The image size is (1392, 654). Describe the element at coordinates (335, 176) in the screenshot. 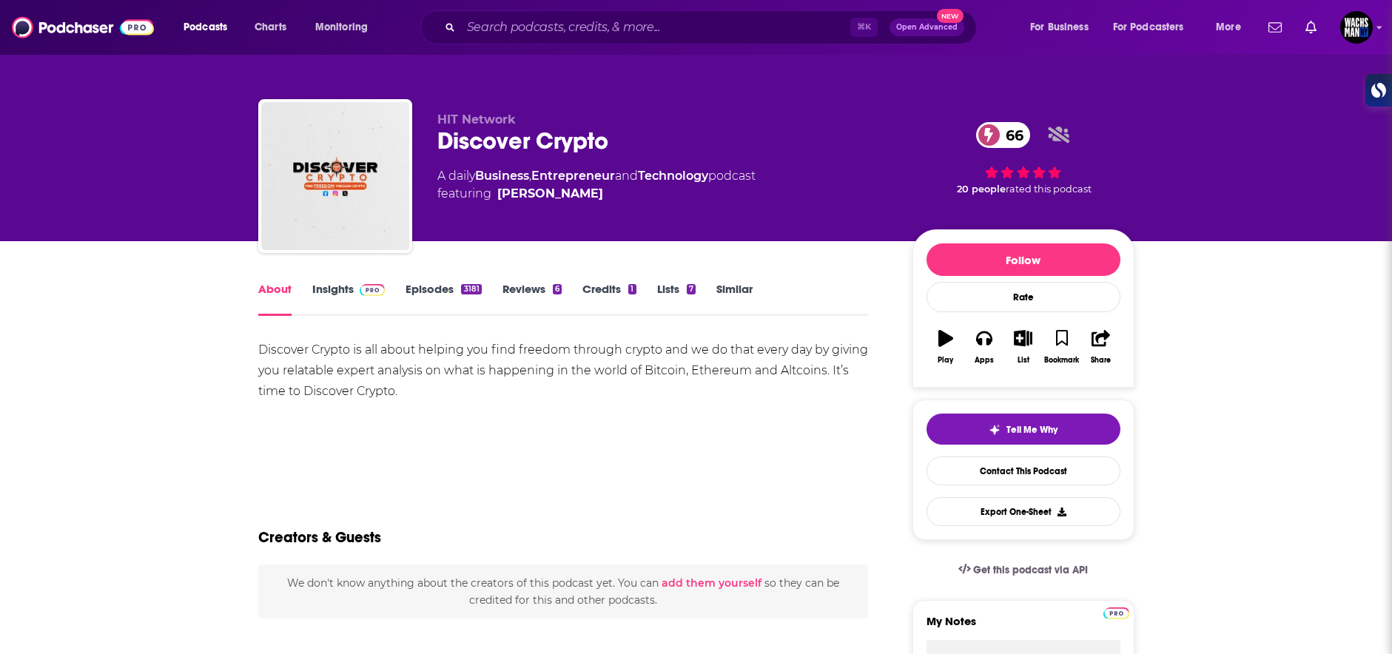

I see `img: Discover Crypto` at that location.